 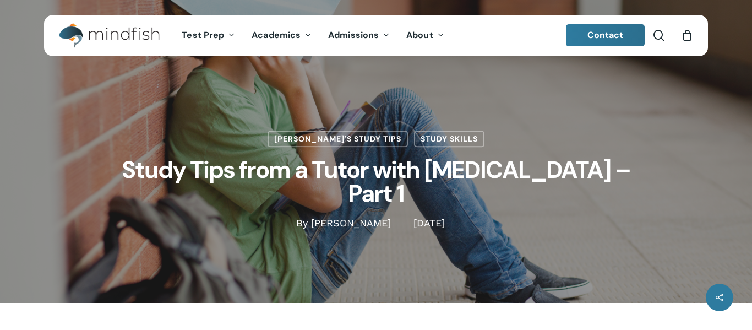 What do you see at coordinates (208, 35) in the screenshot?
I see `a: Test Prep` at bounding box center [208, 35].